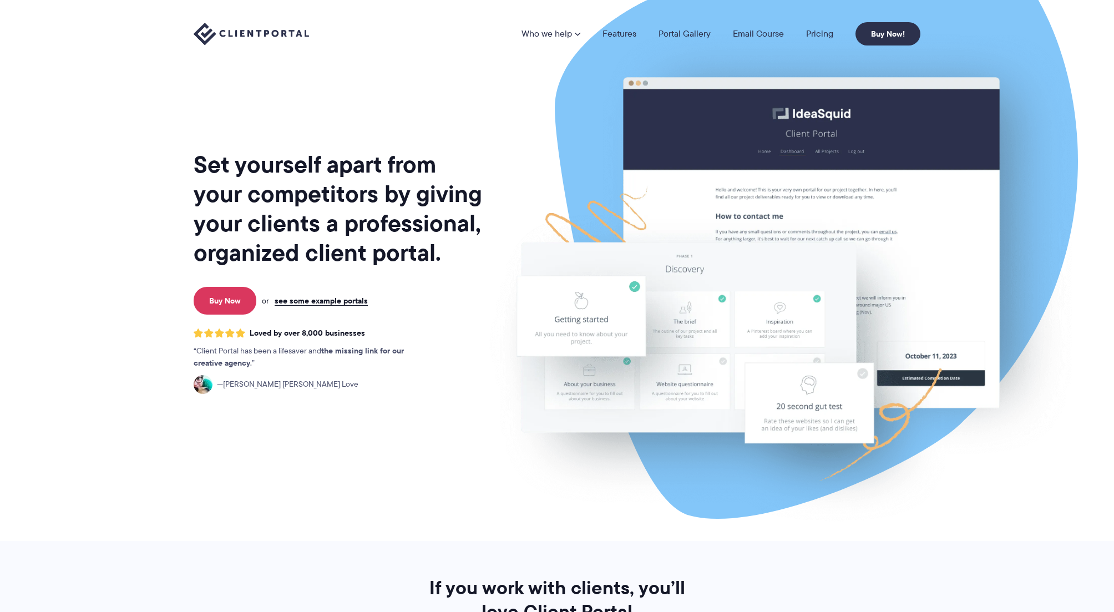 The width and height of the screenshot is (1114, 612). What do you see at coordinates (339, 209) in the screenshot?
I see `h1: Set yourself apart from your competitors by giving your clients a professional, organized client ...` at bounding box center [339, 209].